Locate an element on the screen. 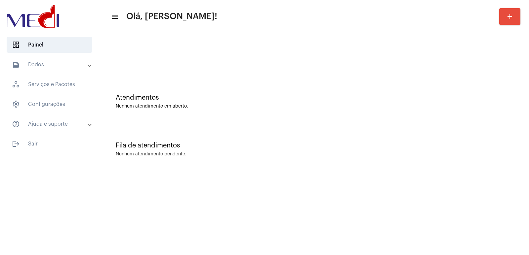 This screenshot has width=529, height=255. span: Configurações is located at coordinates (49, 104).